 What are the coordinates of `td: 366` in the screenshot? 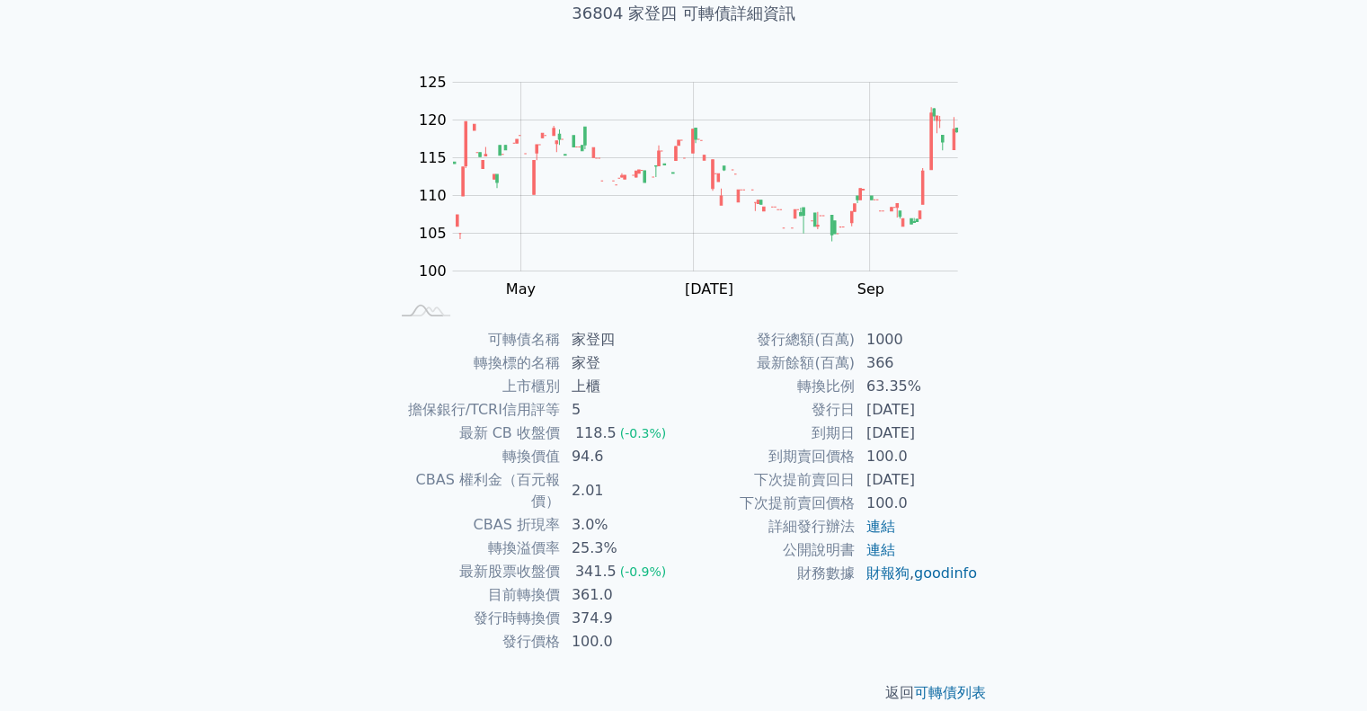 It's located at (917, 363).